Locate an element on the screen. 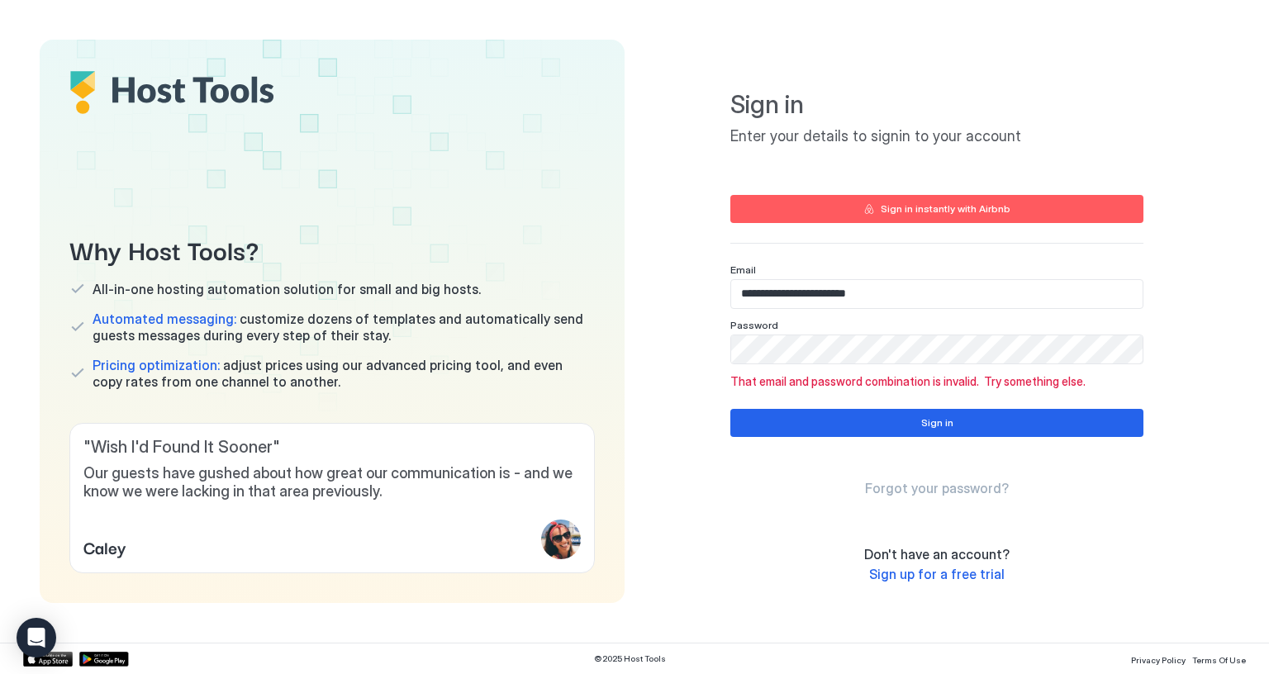 The image size is (1269, 674). button: Sign in instantly with Airbnb is located at coordinates (937, 209).